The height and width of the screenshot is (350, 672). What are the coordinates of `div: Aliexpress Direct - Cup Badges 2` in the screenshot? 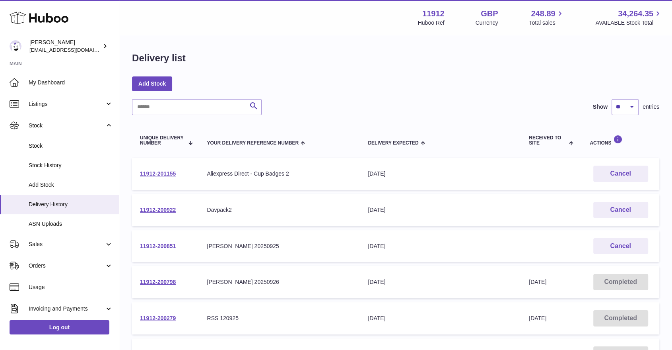 It's located at (279, 173).